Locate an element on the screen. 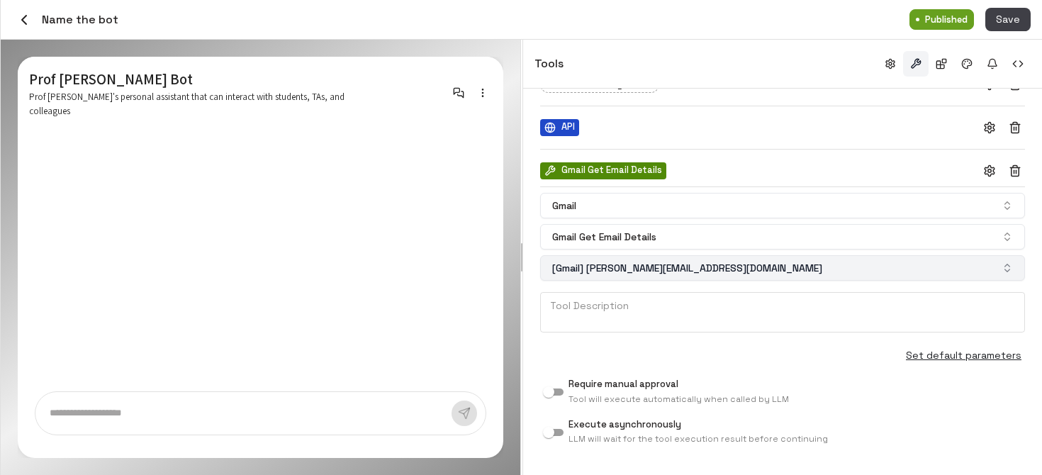  p: API is located at coordinates (568, 127).